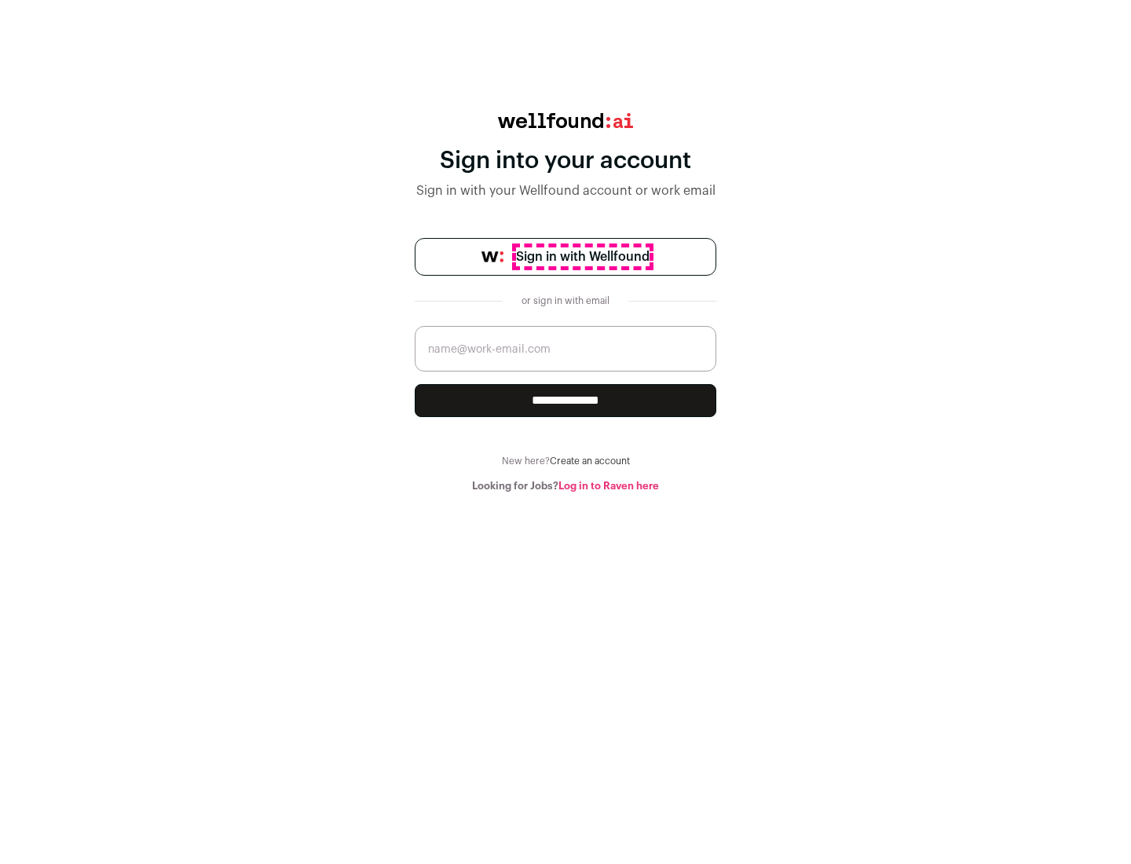  Describe the element at coordinates (566, 161) in the screenshot. I see `div: Sign into your account` at that location.